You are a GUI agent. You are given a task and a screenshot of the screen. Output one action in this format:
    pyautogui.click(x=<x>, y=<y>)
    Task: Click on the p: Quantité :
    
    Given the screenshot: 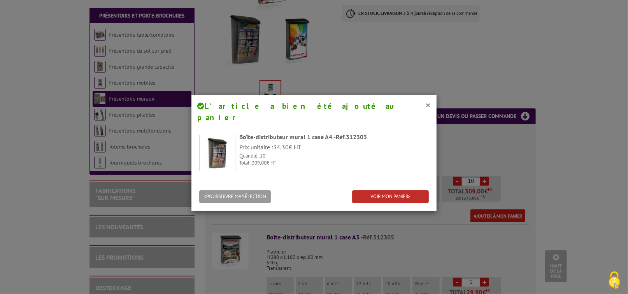 What is the action you would take?
    pyautogui.click(x=334, y=156)
    